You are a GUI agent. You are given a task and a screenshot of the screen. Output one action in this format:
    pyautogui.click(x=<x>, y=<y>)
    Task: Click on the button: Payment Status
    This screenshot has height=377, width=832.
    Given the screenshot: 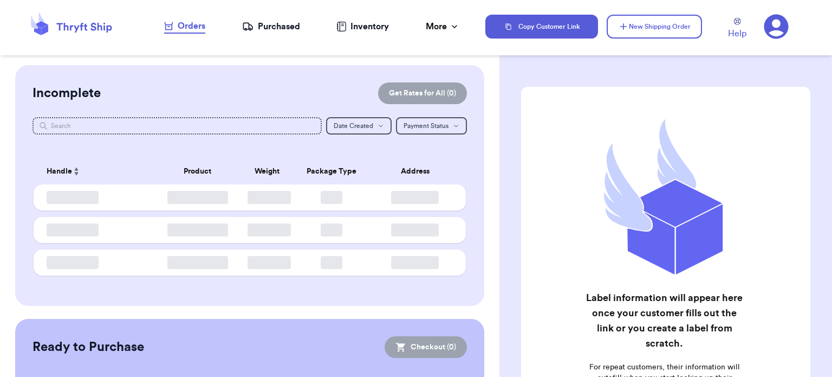 What is the action you would take?
    pyautogui.click(x=431, y=126)
    